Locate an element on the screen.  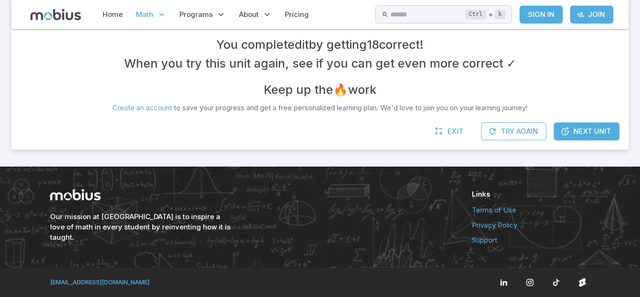
a: Join is located at coordinates (592, 15).